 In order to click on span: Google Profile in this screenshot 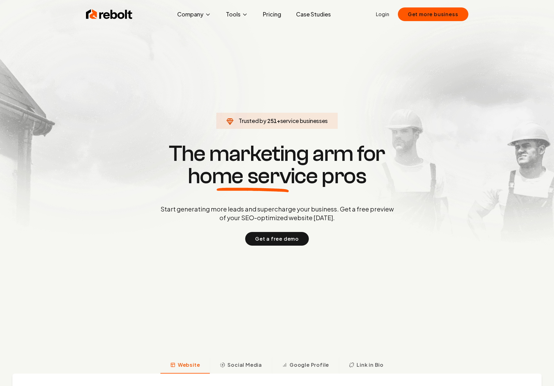, I will do `click(309, 364)`.